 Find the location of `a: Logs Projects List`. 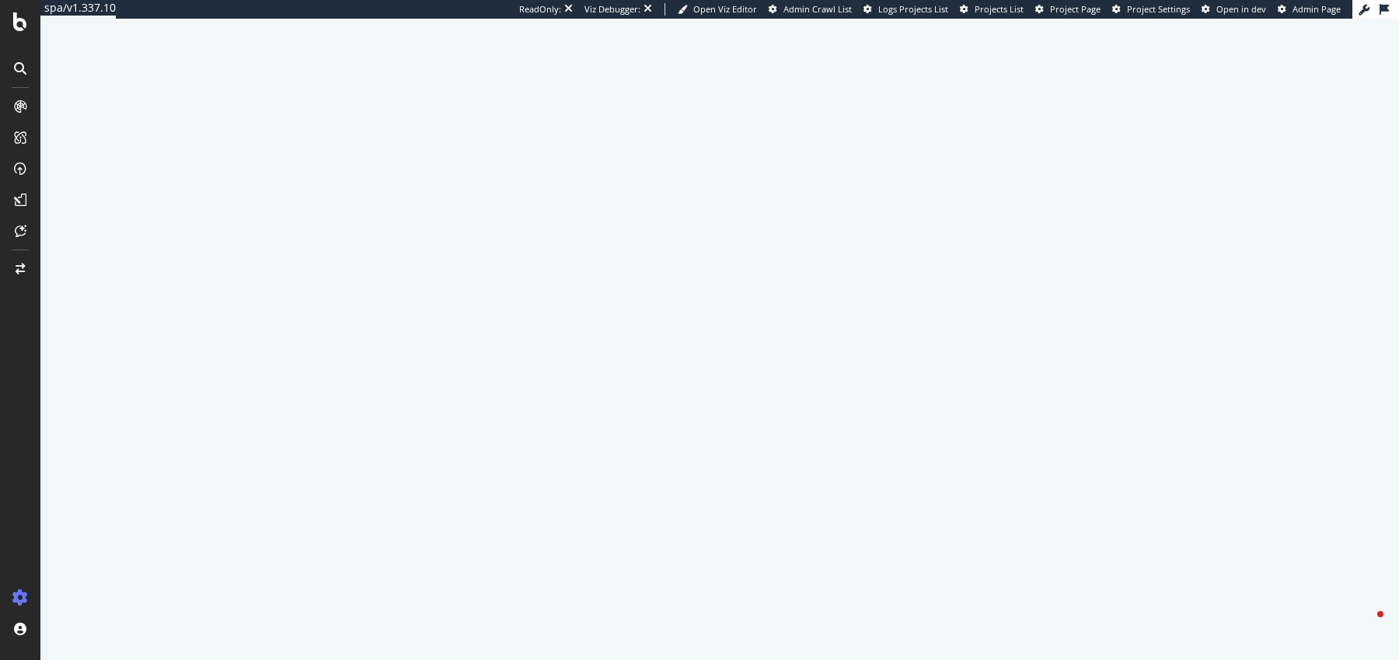

a: Logs Projects List is located at coordinates (905, 9).